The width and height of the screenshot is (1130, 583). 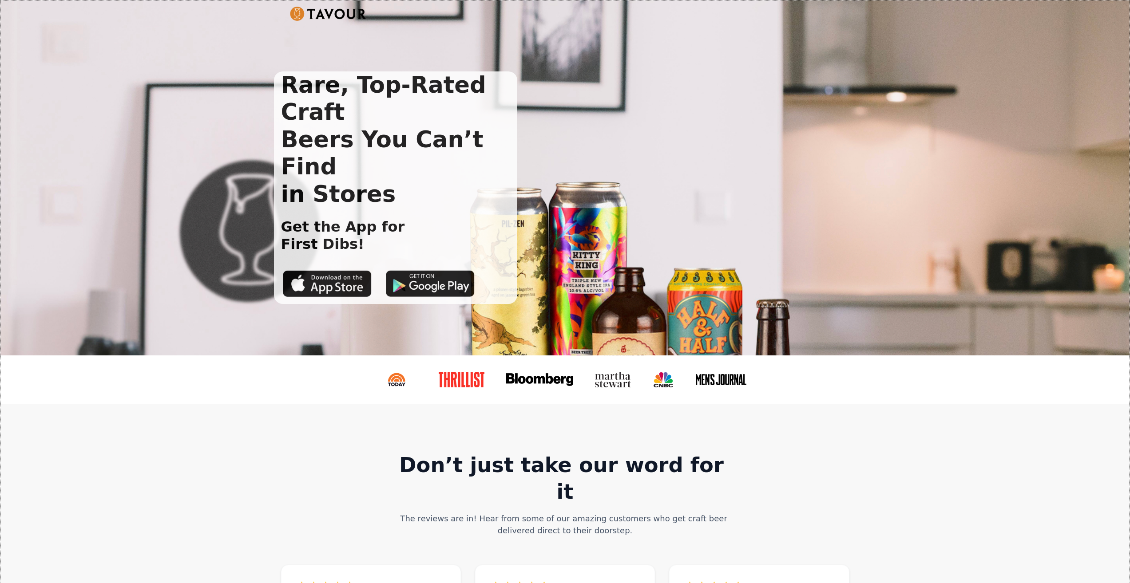 I want to click on div: The reviews are in! Hear from some of our amazing customers who get craft beer delivered direct t..., so click(x=565, y=525).